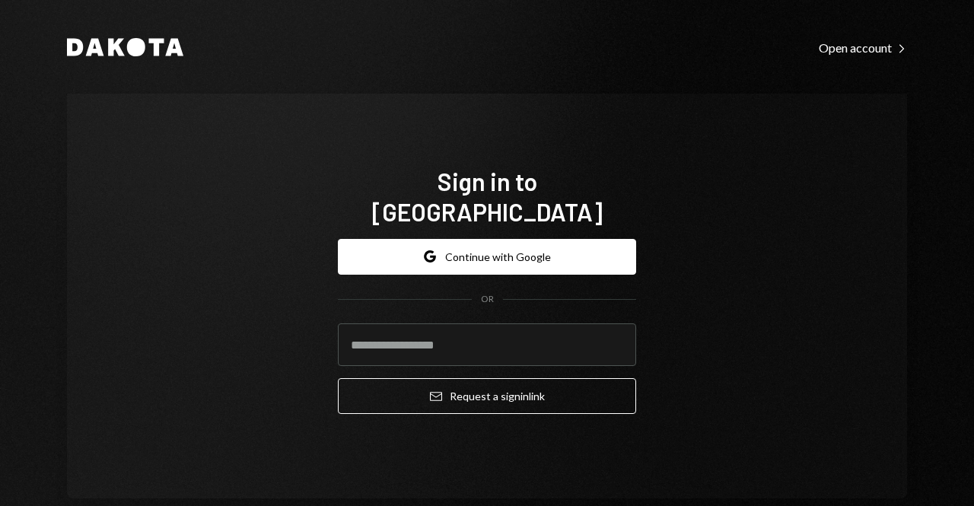 This screenshot has height=506, width=974. I want to click on div: Open account, so click(863, 48).